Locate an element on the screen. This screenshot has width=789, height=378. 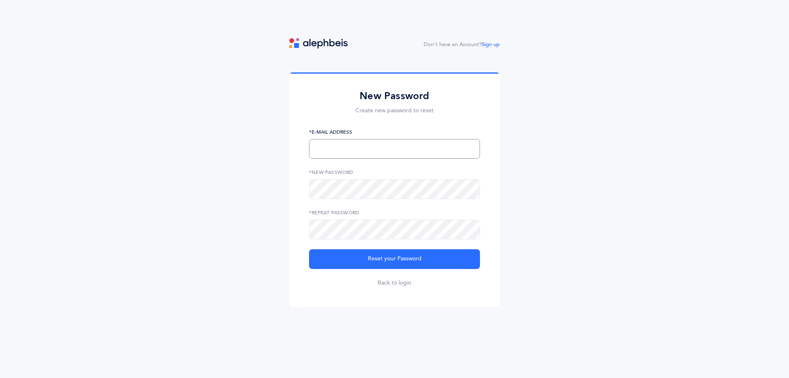
button: Reset your Password is located at coordinates (395, 259).